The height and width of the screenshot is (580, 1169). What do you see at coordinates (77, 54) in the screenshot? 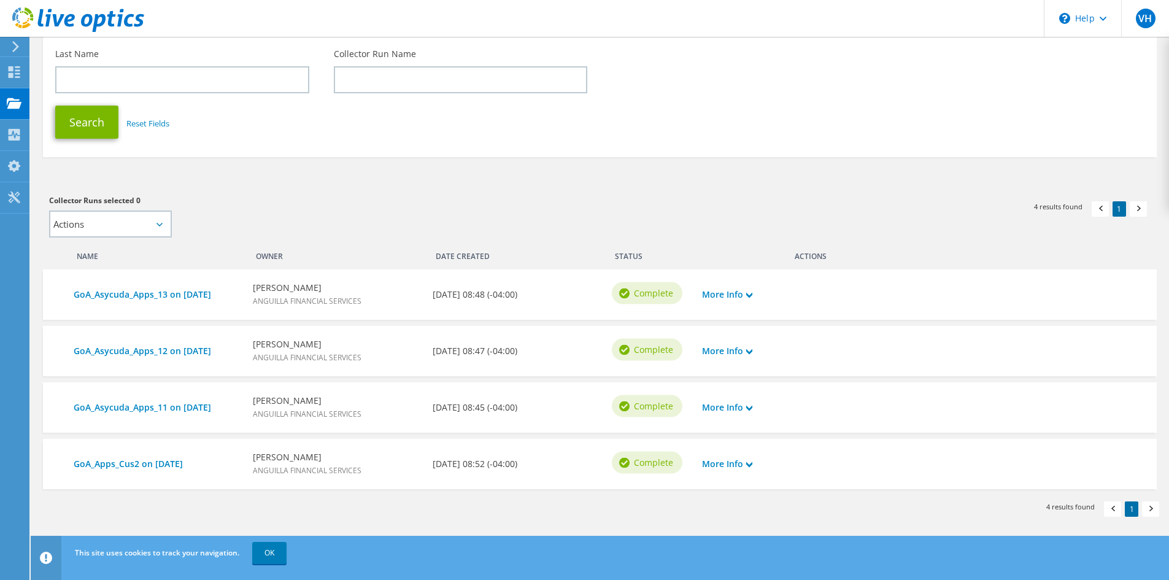
I see `label: Last Name` at bounding box center [77, 54].